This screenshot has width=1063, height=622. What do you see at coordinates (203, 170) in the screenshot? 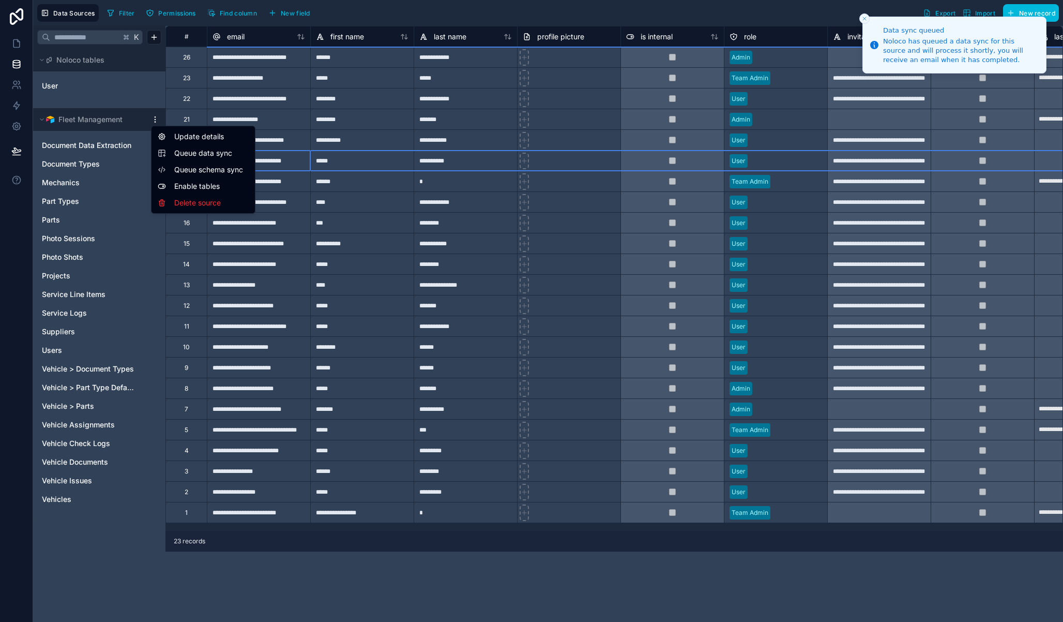
I see `button: Queue schema sync` at bounding box center [203, 170].